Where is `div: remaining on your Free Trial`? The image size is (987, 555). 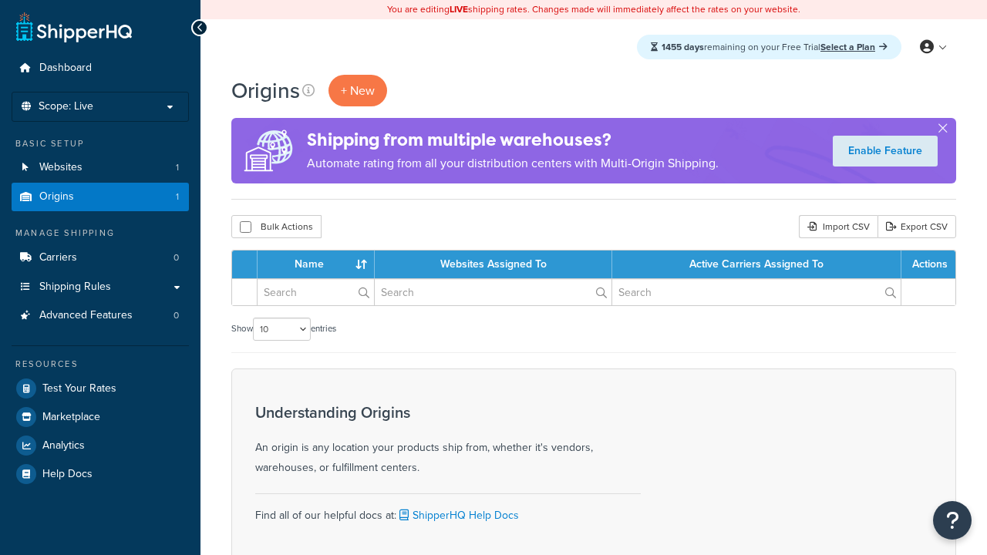 div: remaining on your Free Trial is located at coordinates (769, 47).